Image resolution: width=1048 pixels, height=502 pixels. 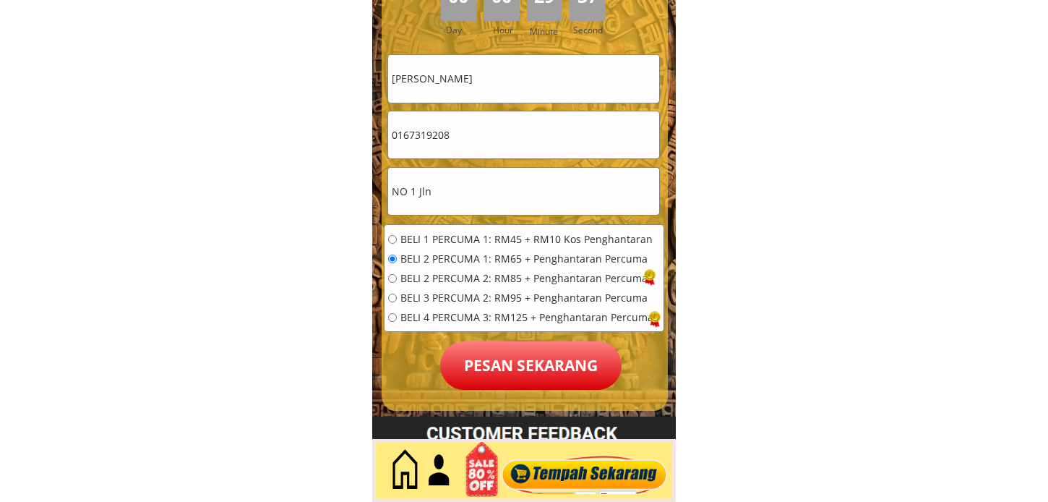 What do you see at coordinates (523, 134) in the screenshot?
I see `input: Telefon` at bounding box center [523, 134].